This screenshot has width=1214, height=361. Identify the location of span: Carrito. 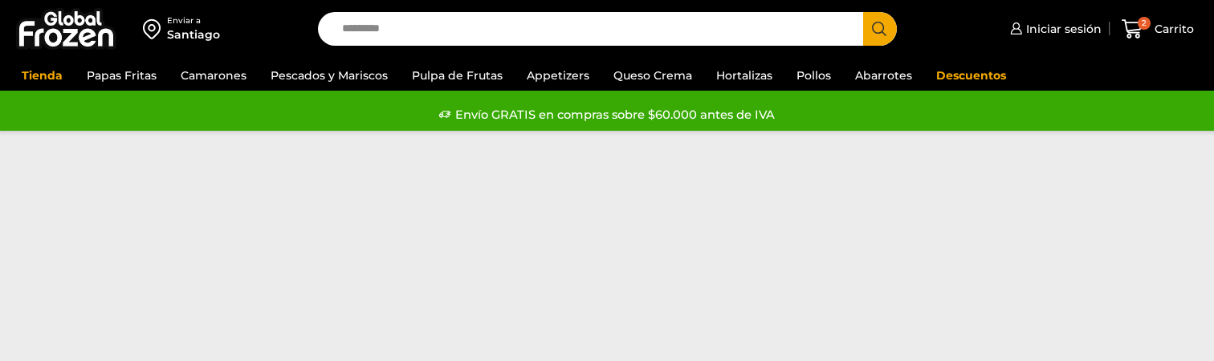
(1172, 29).